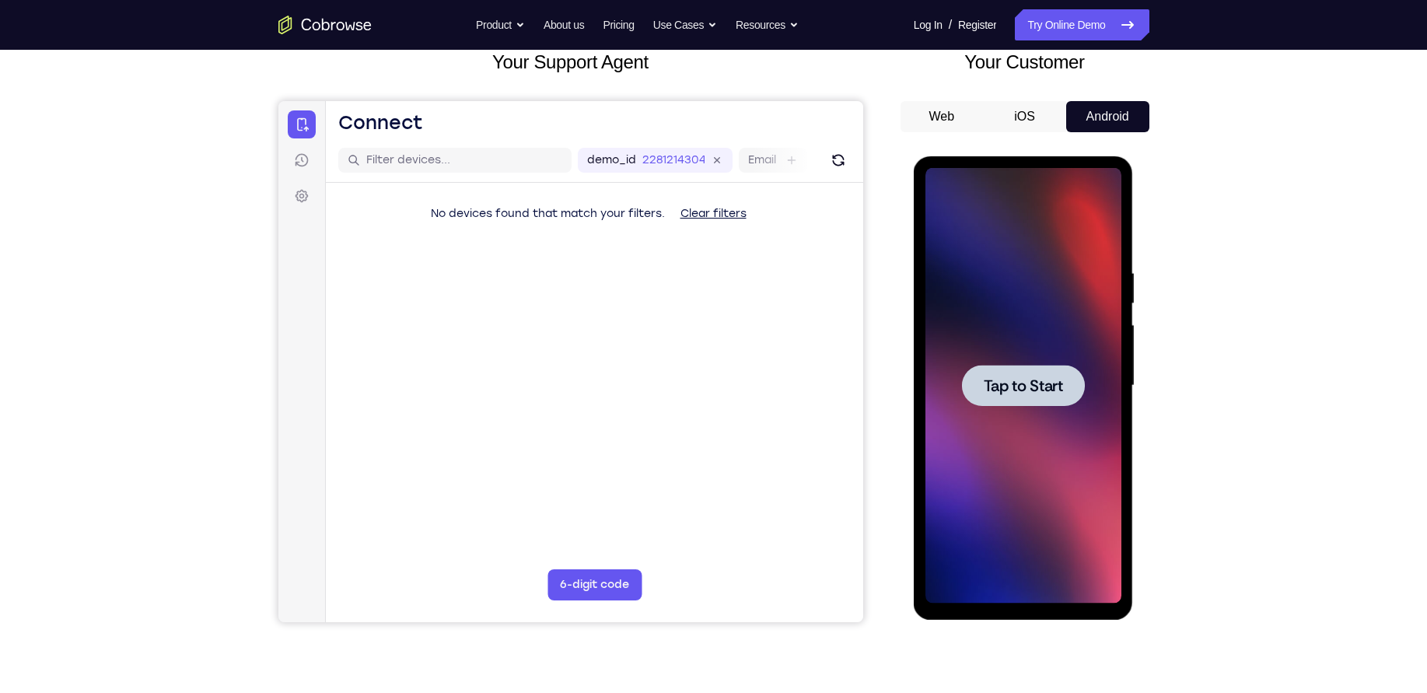 The image size is (1427, 693). I want to click on a: Go to the home page, so click(325, 25).